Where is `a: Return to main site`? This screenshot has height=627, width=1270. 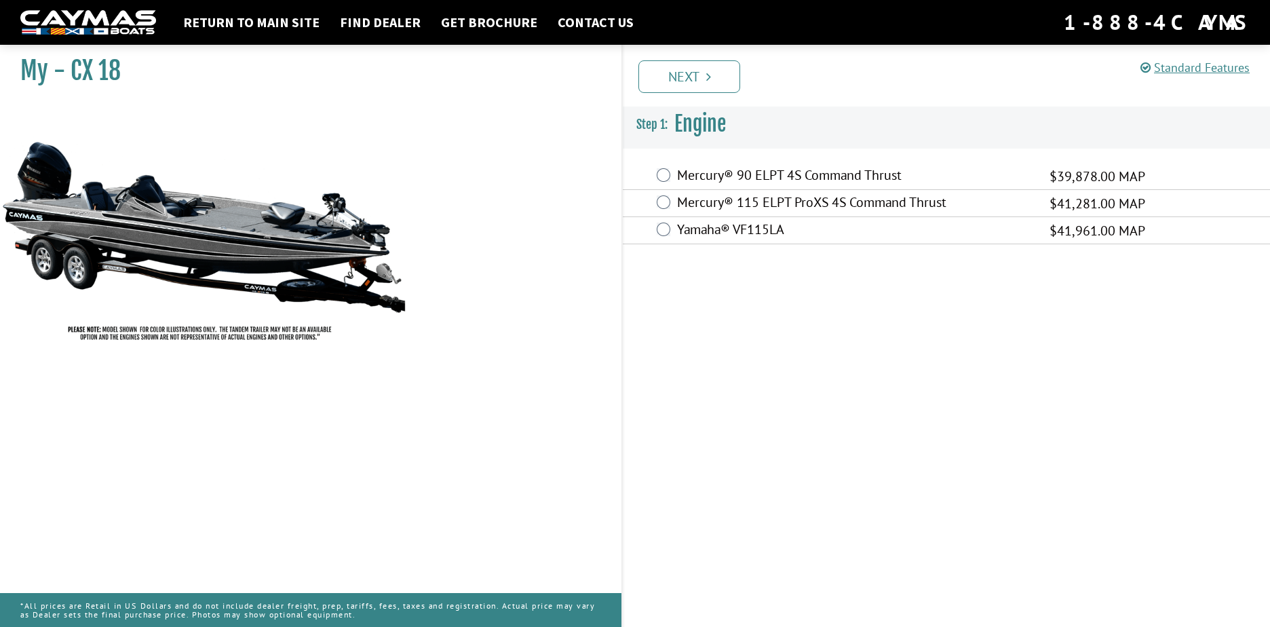 a: Return to main site is located at coordinates (251, 22).